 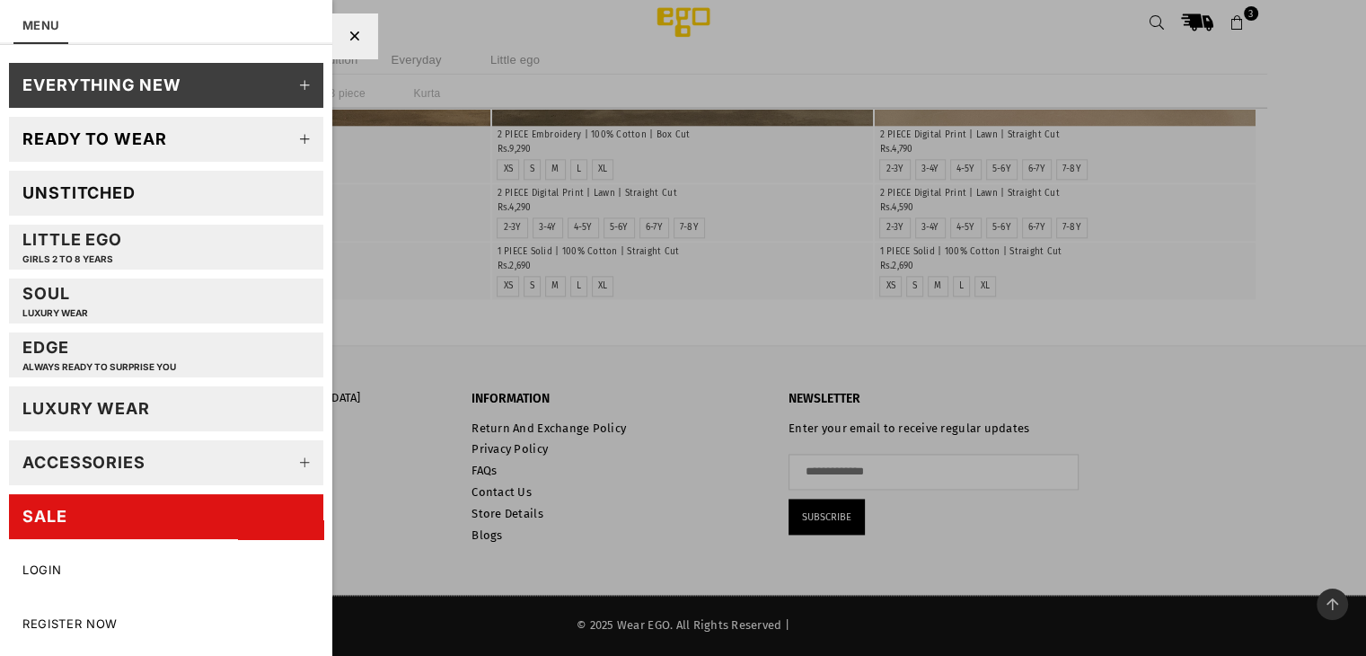 What do you see at coordinates (355, 36) in the screenshot?
I see `div: Close Menu` at bounding box center [355, 36].